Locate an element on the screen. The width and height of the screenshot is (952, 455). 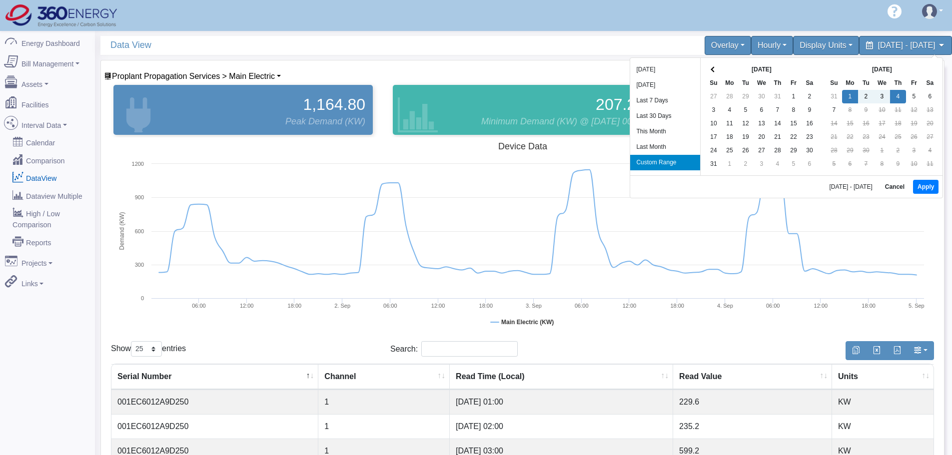
td: 001EC6012A9D250 is located at coordinates (215, 402).